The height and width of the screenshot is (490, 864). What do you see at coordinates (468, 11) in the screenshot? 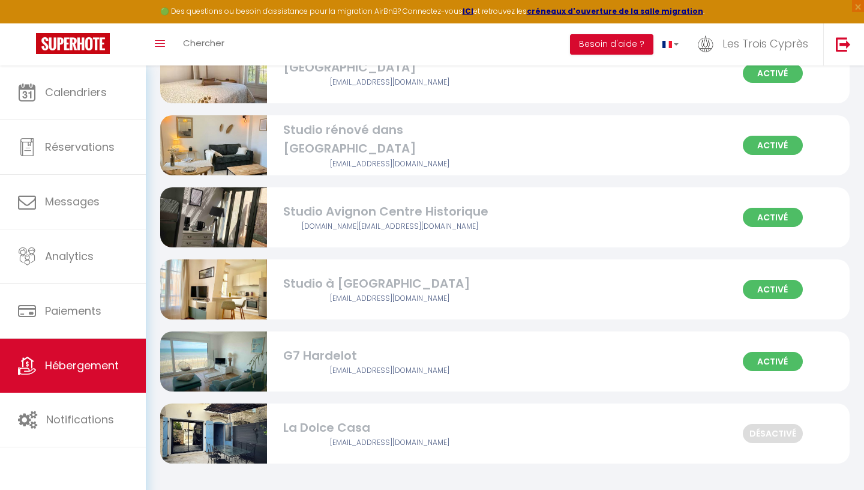
I see `strong: ICI` at bounding box center [468, 11].